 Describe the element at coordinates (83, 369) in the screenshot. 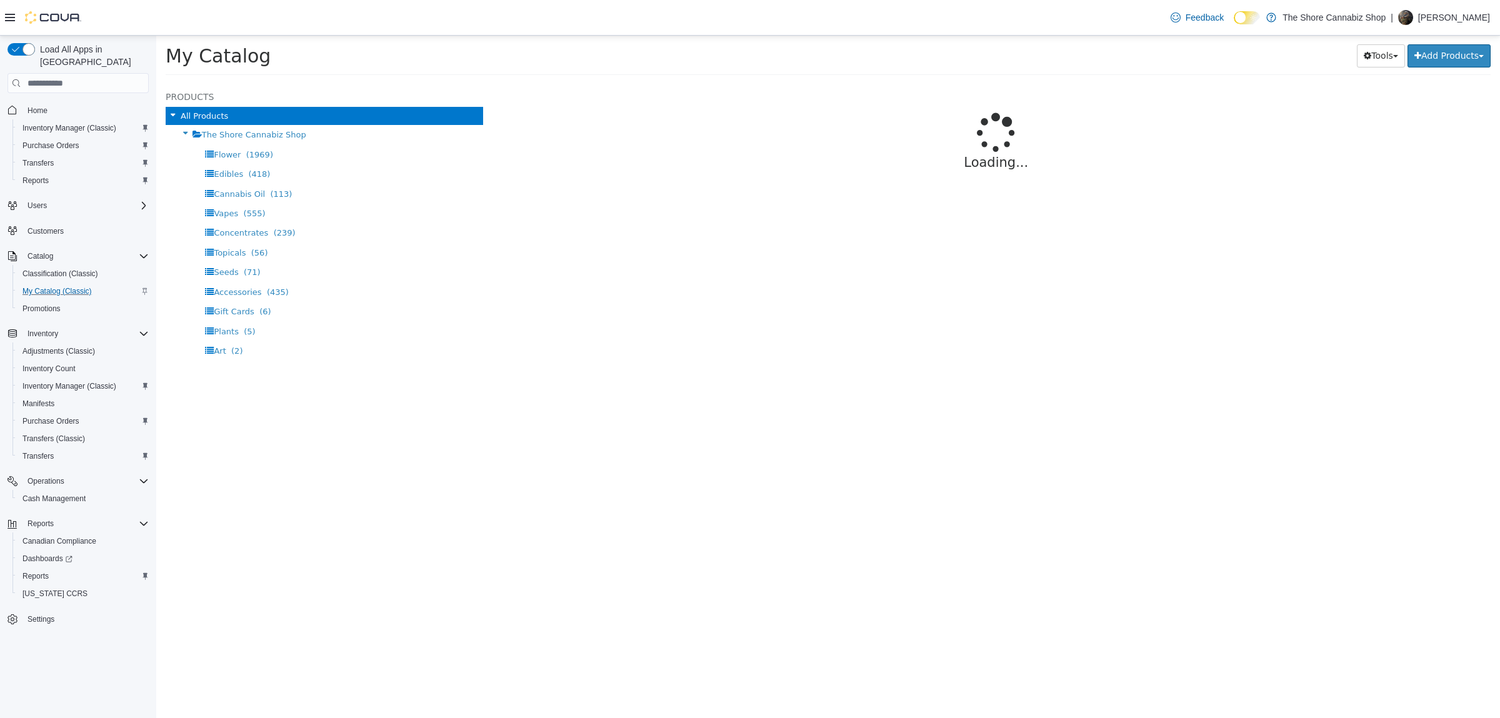

I see `button: Inventory Count` at that location.